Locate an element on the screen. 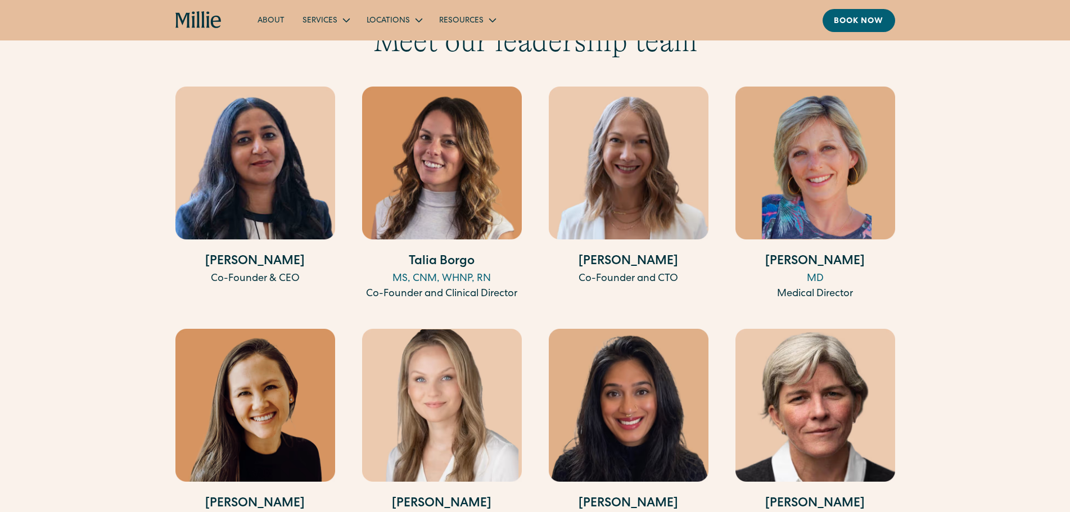 The height and width of the screenshot is (512, 1070). div: Medical Director is located at coordinates (815, 294).